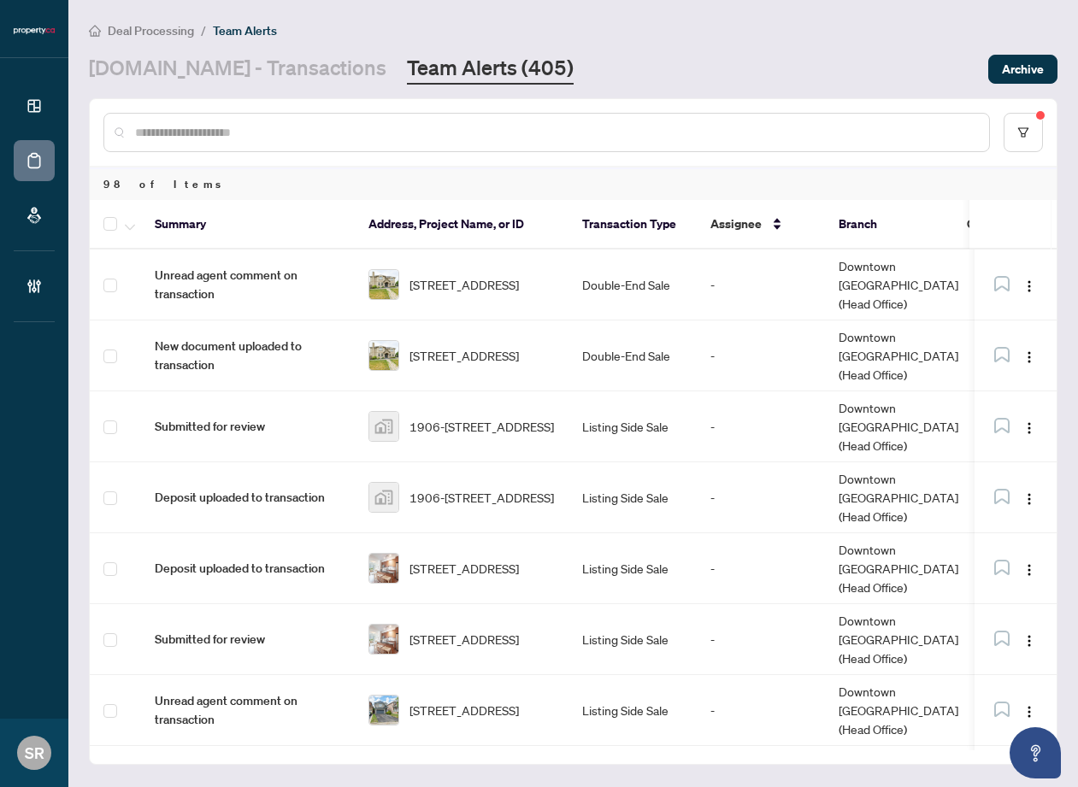  What do you see at coordinates (1023, 69) in the screenshot?
I see `button: Archive` at bounding box center [1023, 69].